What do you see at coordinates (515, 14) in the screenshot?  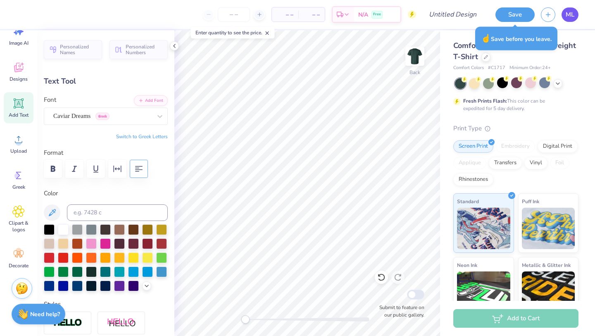 I see `button: Save` at bounding box center [515, 14].